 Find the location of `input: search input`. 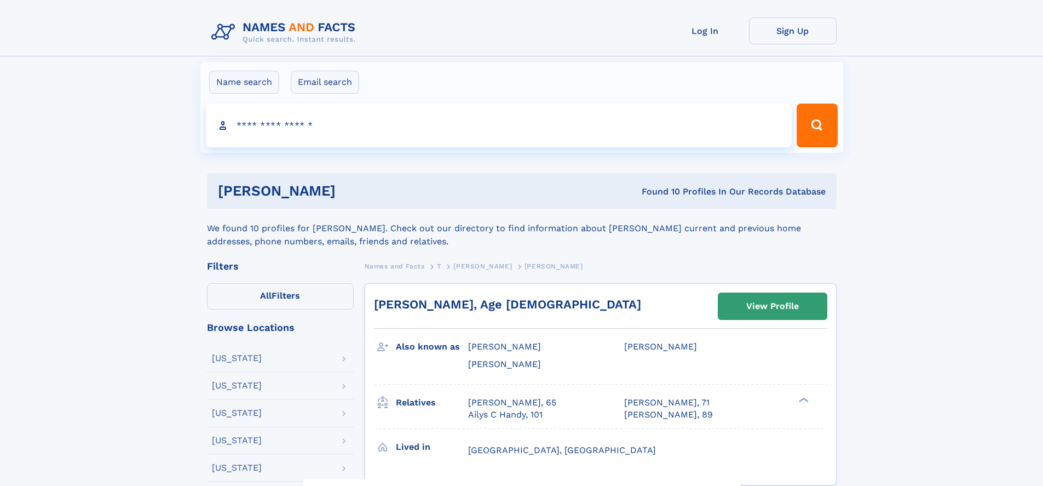

input: search input is located at coordinates (499, 125).